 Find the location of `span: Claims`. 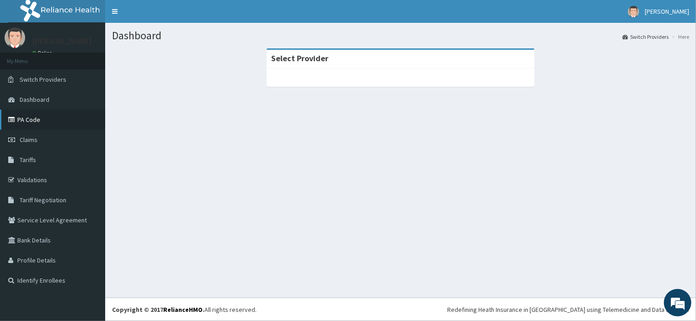

span: Claims is located at coordinates (28, 140).